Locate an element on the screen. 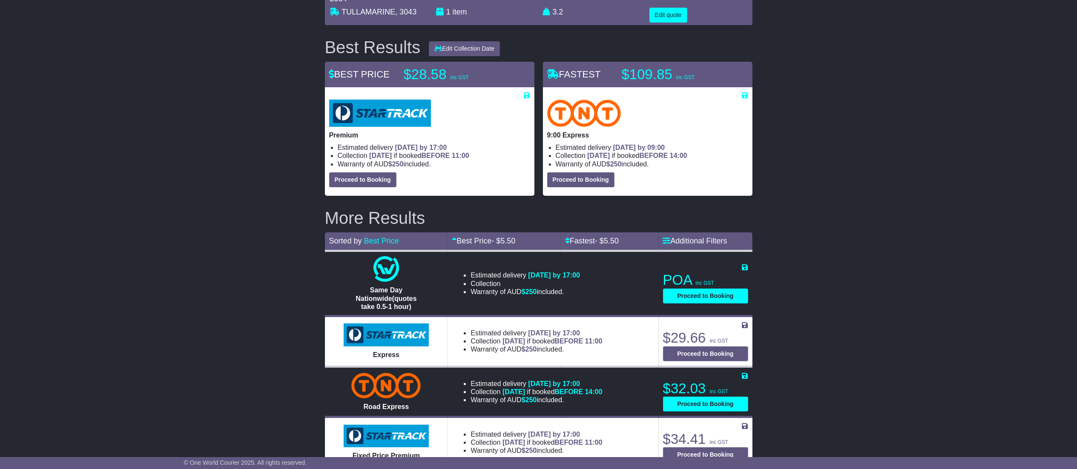 This screenshot has width=1077, height=469. span: item is located at coordinates (460, 12).